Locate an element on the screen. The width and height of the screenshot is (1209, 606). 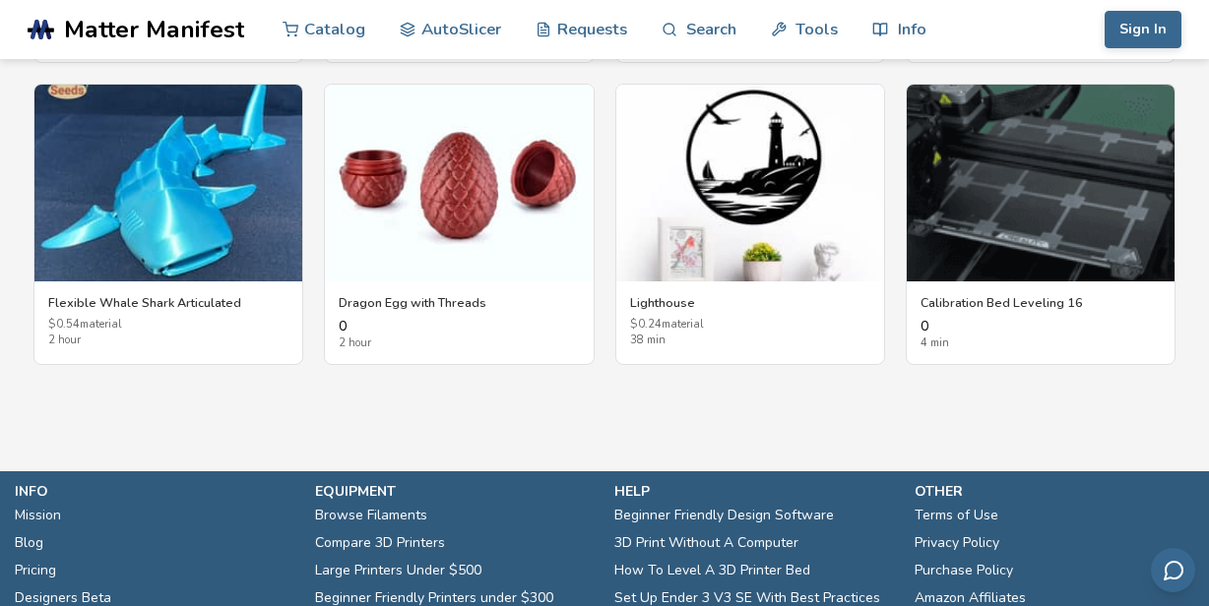
p: info is located at coordinates (155, 491).